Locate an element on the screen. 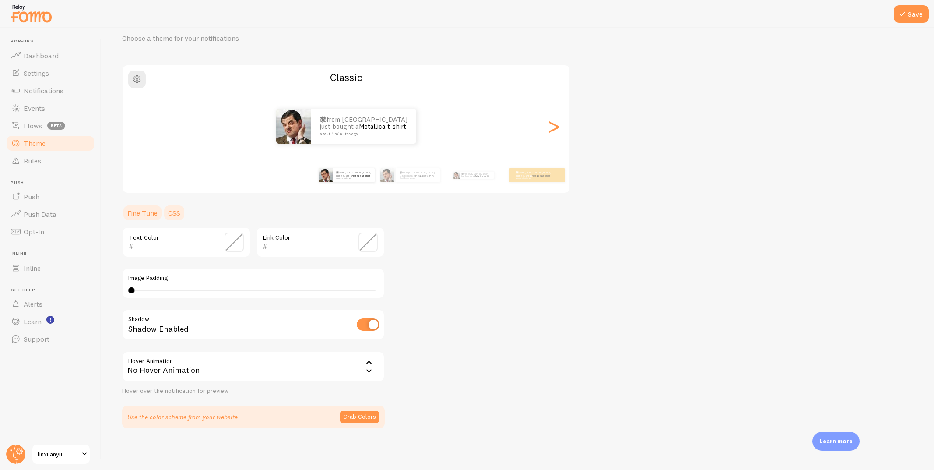 The height and width of the screenshot is (470, 934). img: fomo-relay-logo-orange.svg is located at coordinates (31, 13).